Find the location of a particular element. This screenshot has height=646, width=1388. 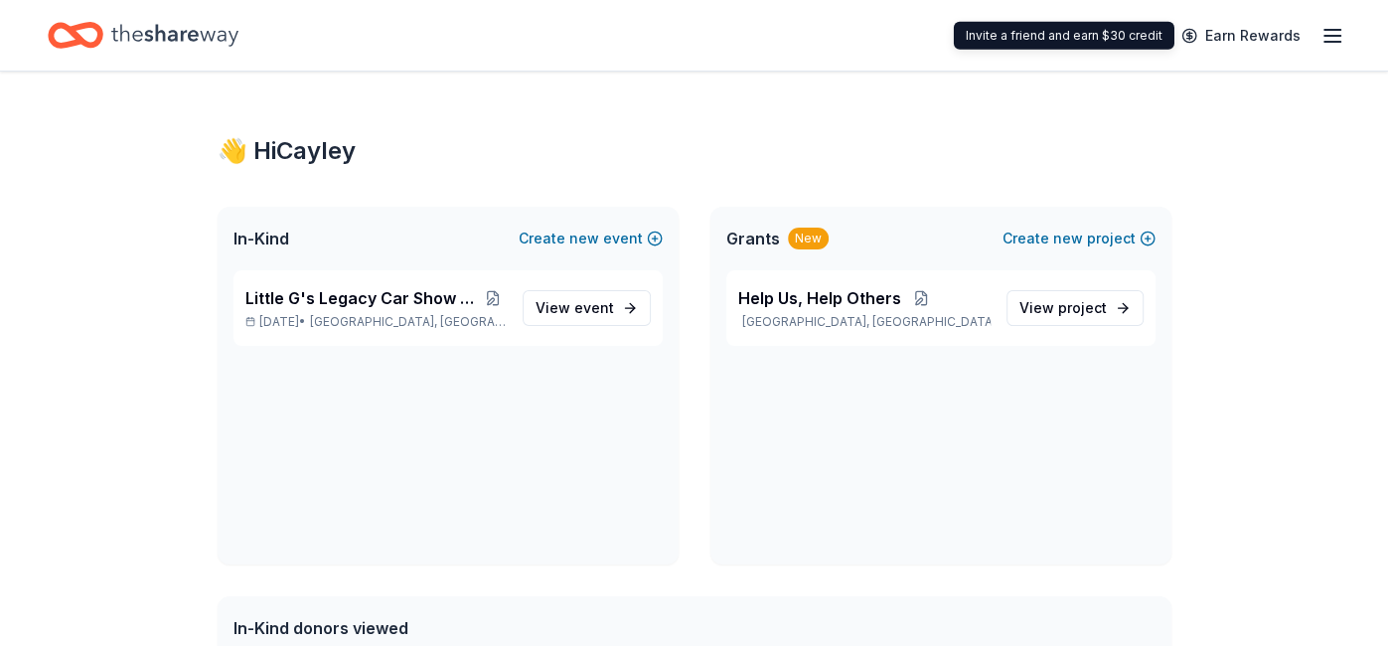

button: Createnewproject is located at coordinates (1079, 238).